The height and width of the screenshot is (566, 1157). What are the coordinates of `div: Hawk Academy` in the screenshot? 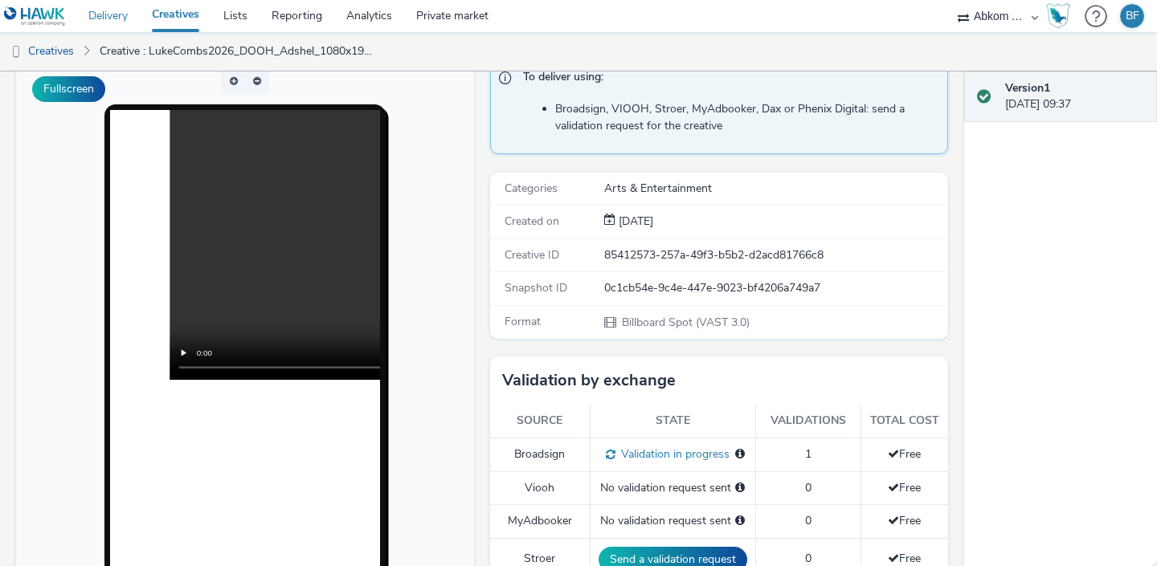 It's located at (1058, 16).